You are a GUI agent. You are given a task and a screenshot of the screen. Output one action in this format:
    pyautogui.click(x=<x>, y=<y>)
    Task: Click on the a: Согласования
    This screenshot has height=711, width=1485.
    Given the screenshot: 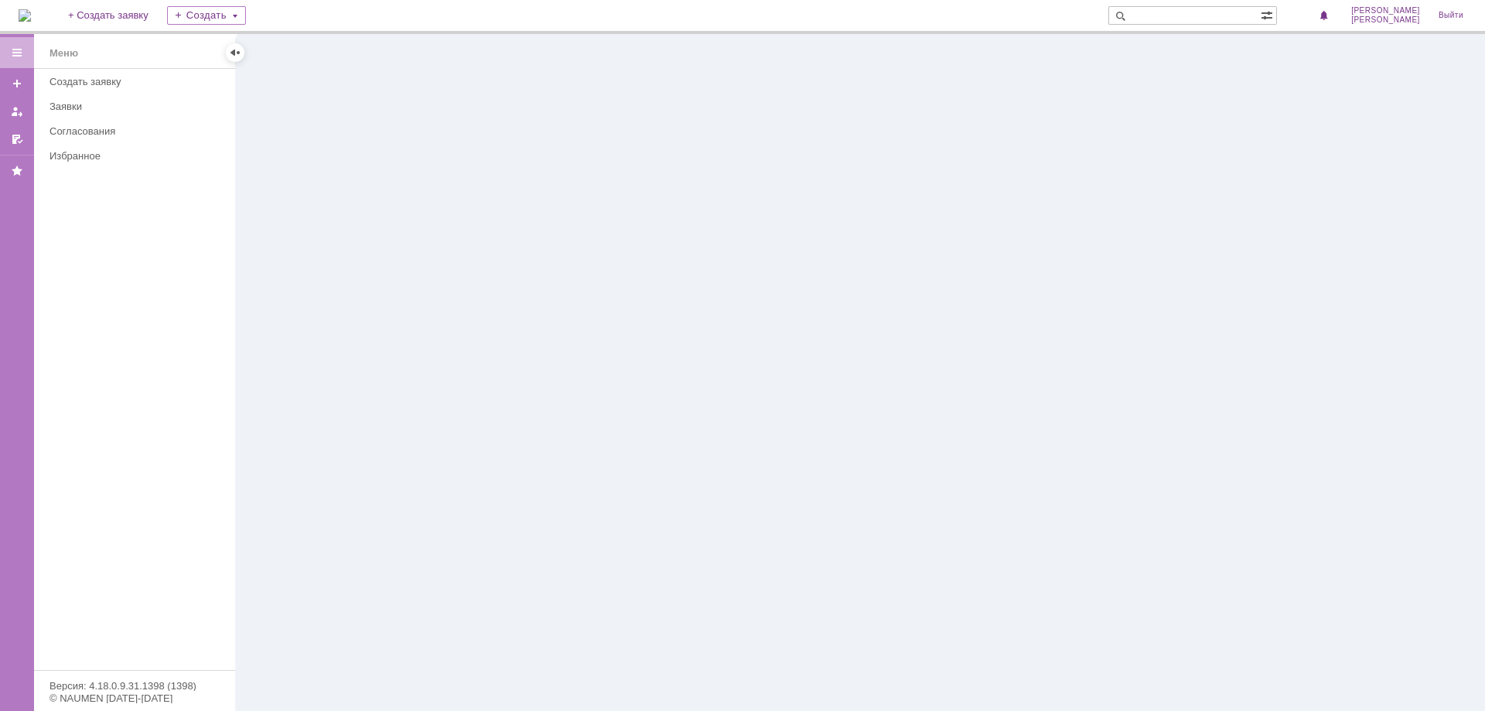 What is the action you would take?
    pyautogui.click(x=138, y=131)
    